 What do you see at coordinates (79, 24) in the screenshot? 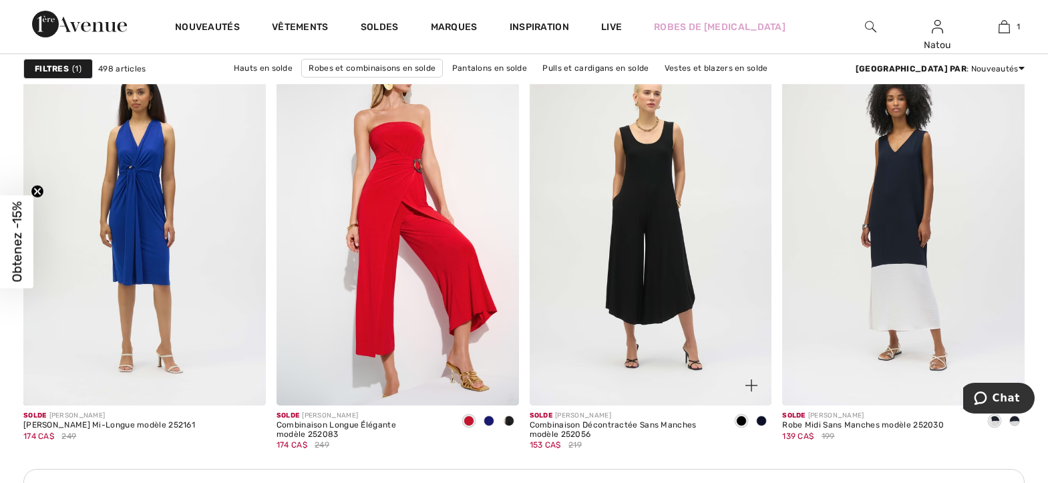
I see `a: 1ère Avenue` at bounding box center [79, 24].